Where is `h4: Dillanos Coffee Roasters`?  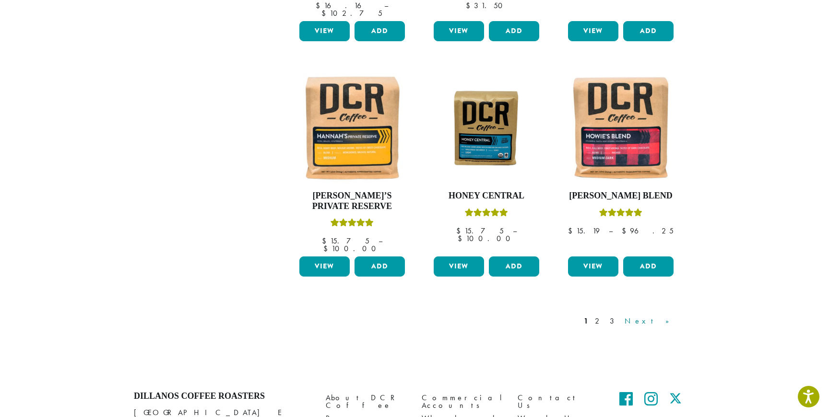
h4: Dillanos Coffee Roasters is located at coordinates (222, 397).